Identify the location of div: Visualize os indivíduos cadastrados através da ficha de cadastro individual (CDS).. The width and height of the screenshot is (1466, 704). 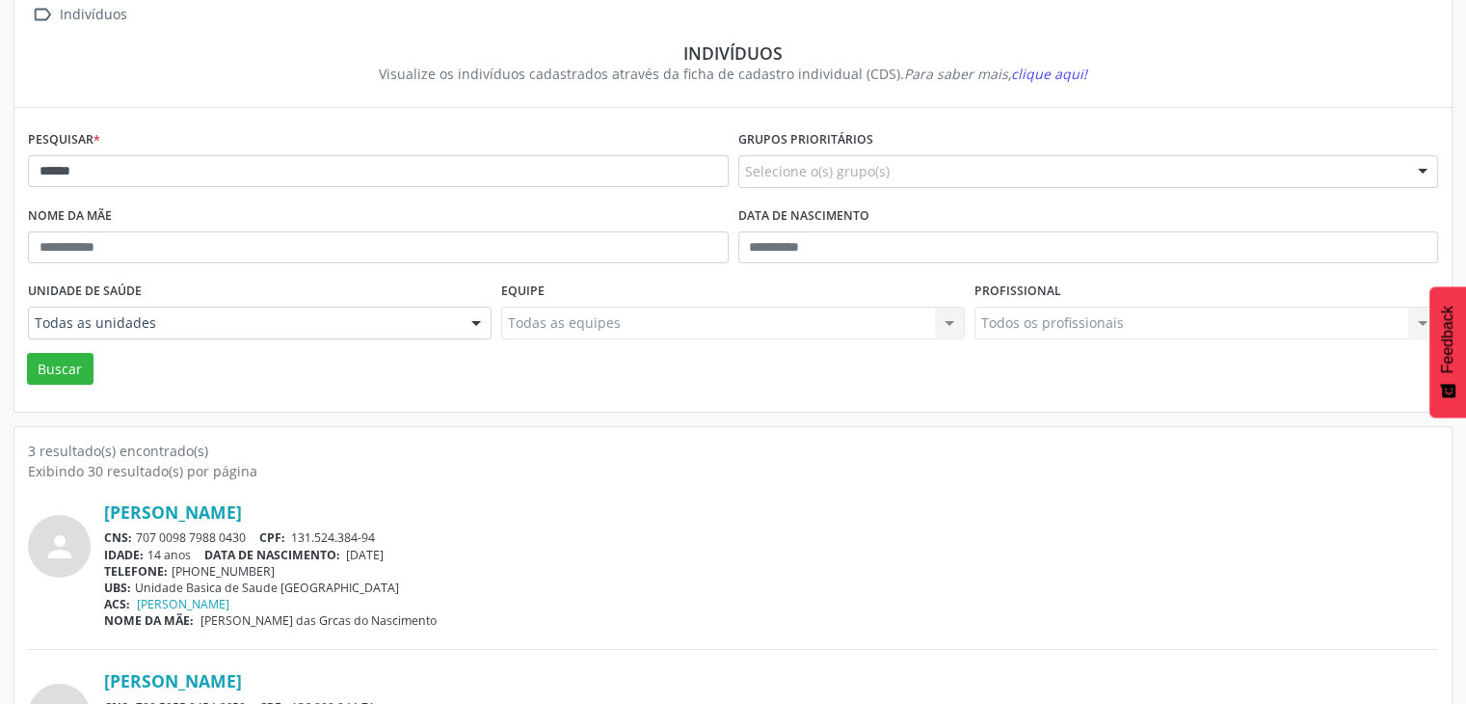
(733, 73).